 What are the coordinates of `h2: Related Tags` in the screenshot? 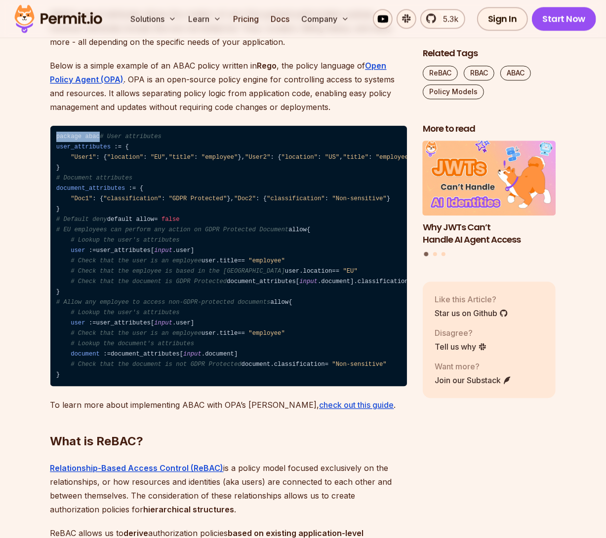 It's located at (489, 53).